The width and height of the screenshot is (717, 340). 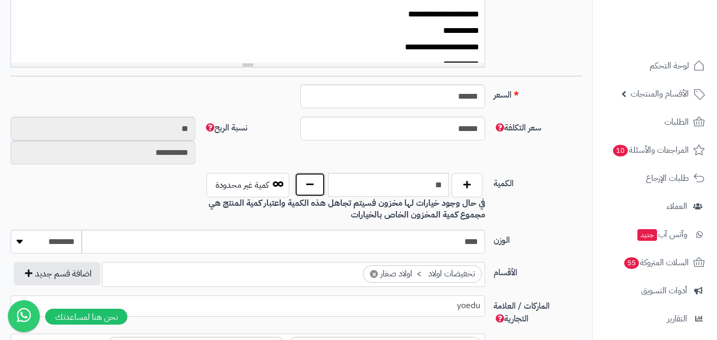 I want to click on span: لوحة التحكم, so click(x=669, y=66).